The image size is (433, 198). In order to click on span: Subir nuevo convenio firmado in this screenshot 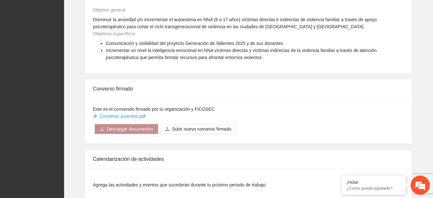, I will do `click(202, 129)`.